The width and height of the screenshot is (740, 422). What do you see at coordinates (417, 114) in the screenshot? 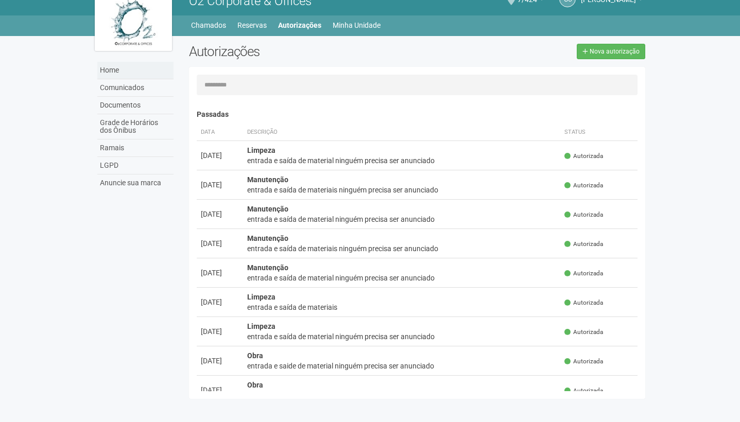
I see `h4: Passadas` at bounding box center [417, 114].